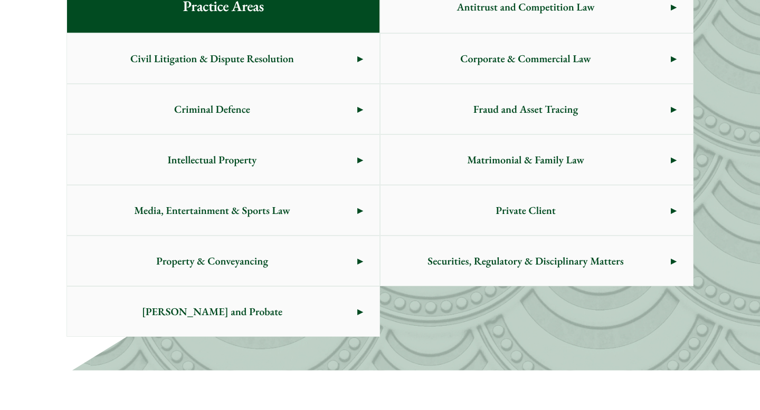 Image resolution: width=760 pixels, height=410 pixels. What do you see at coordinates (536, 109) in the screenshot?
I see `a: Fraud and Asset Tracing` at bounding box center [536, 109].